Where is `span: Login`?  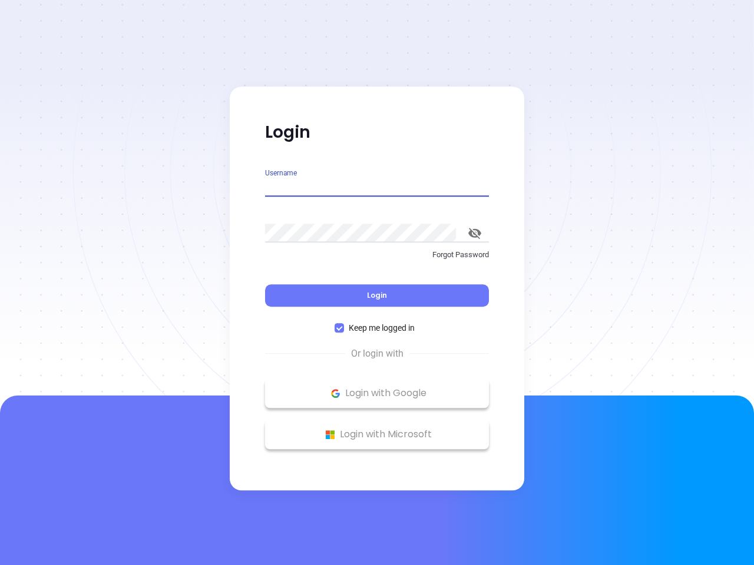
span: Login is located at coordinates (377, 295).